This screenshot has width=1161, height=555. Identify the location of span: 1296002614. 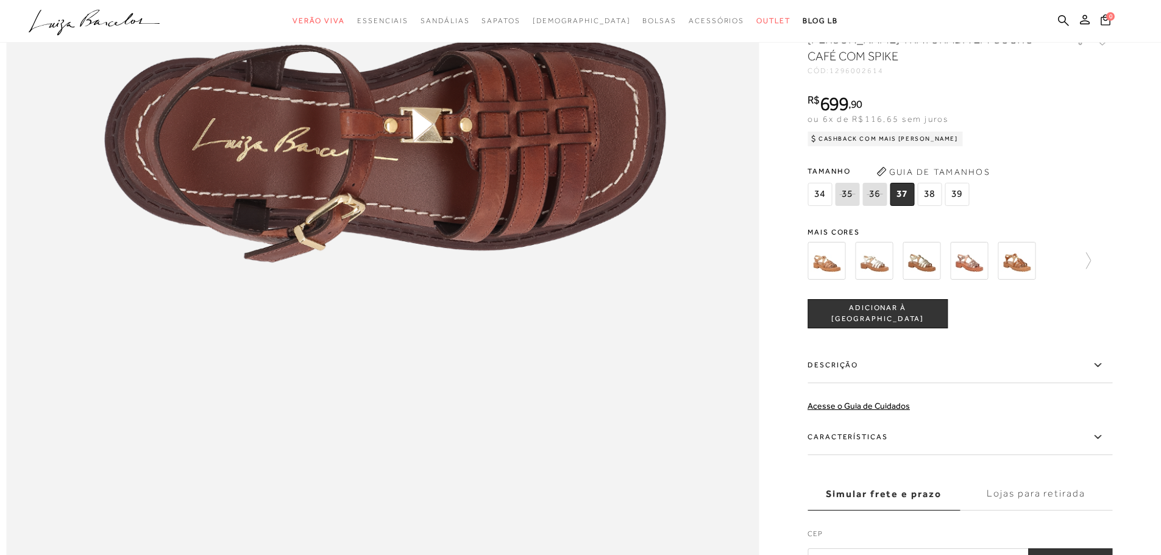
(856, 71).